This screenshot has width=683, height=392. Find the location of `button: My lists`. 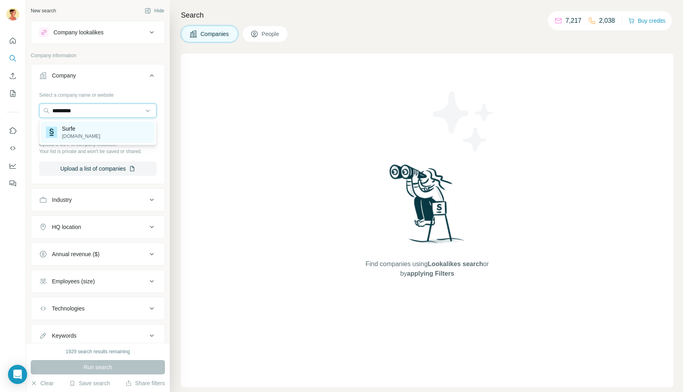

button: My lists is located at coordinates (13, 93).